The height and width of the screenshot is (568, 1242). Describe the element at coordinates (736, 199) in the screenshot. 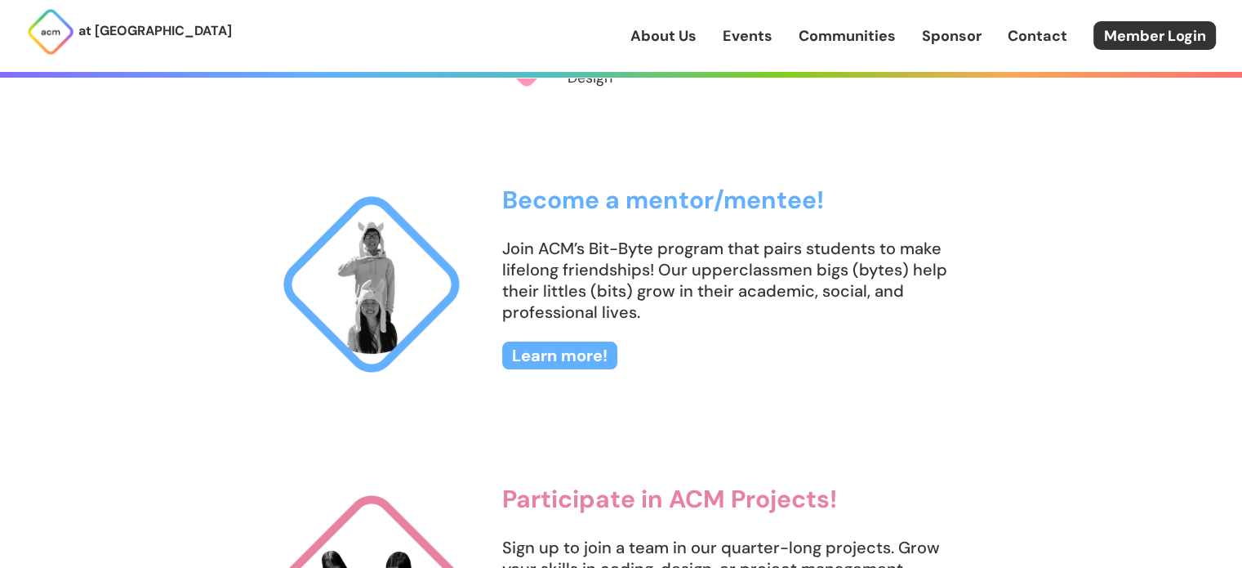

I see `h3: Become a mentor/mentee!` at that location.